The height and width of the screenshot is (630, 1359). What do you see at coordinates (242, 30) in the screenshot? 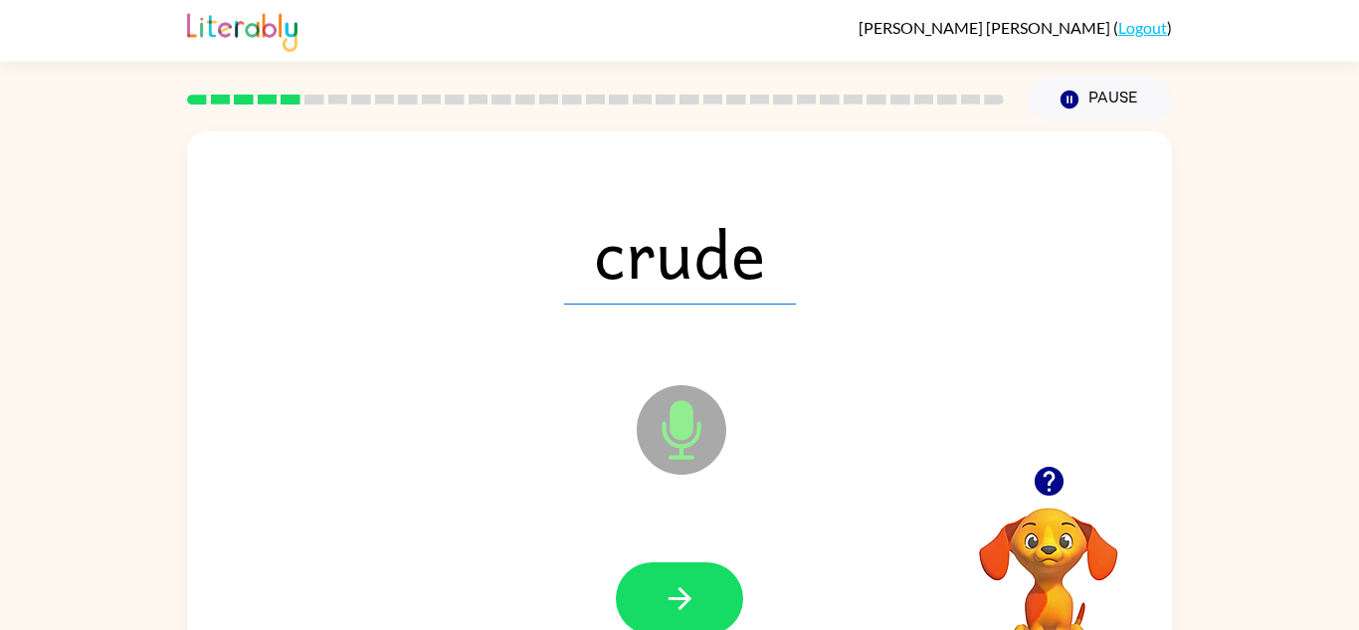
I see `img: Literably` at bounding box center [242, 30].